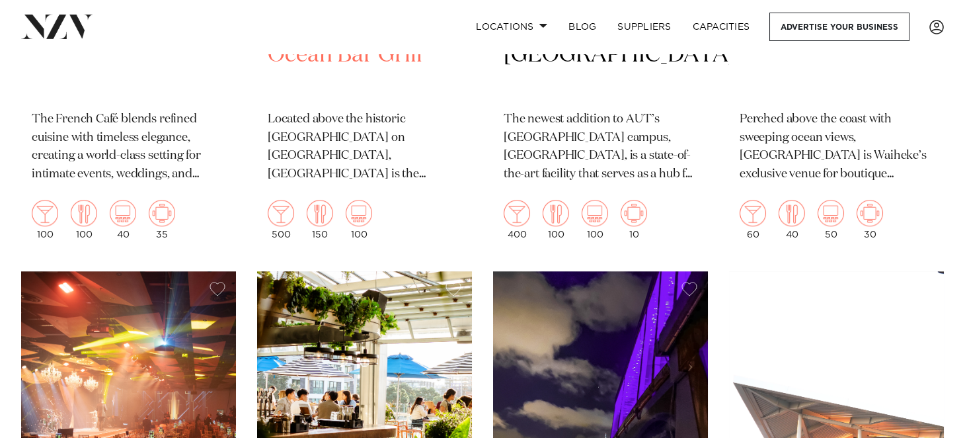  What do you see at coordinates (162, 220) in the screenshot?
I see `div: 35` at bounding box center [162, 220].